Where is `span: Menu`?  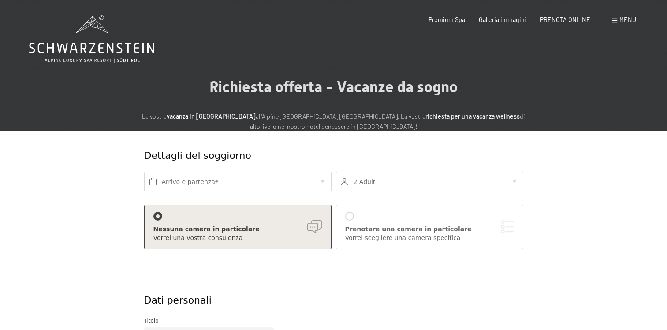 span: Menu is located at coordinates (628, 19).